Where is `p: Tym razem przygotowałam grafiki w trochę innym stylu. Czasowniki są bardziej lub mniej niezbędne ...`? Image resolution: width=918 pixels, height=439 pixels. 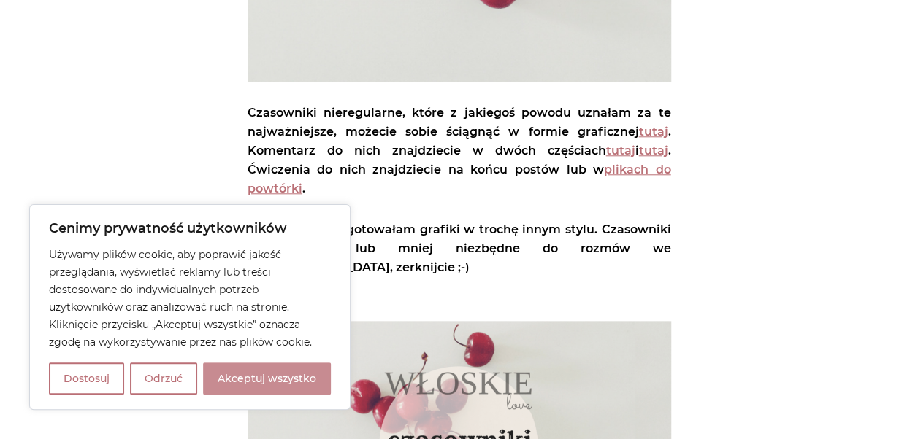 p: Tym razem przygotowałam grafiki w trochę innym stylu. Czasowniki są bardziej lub mniej niezbędne ... is located at coordinates (459, 249).